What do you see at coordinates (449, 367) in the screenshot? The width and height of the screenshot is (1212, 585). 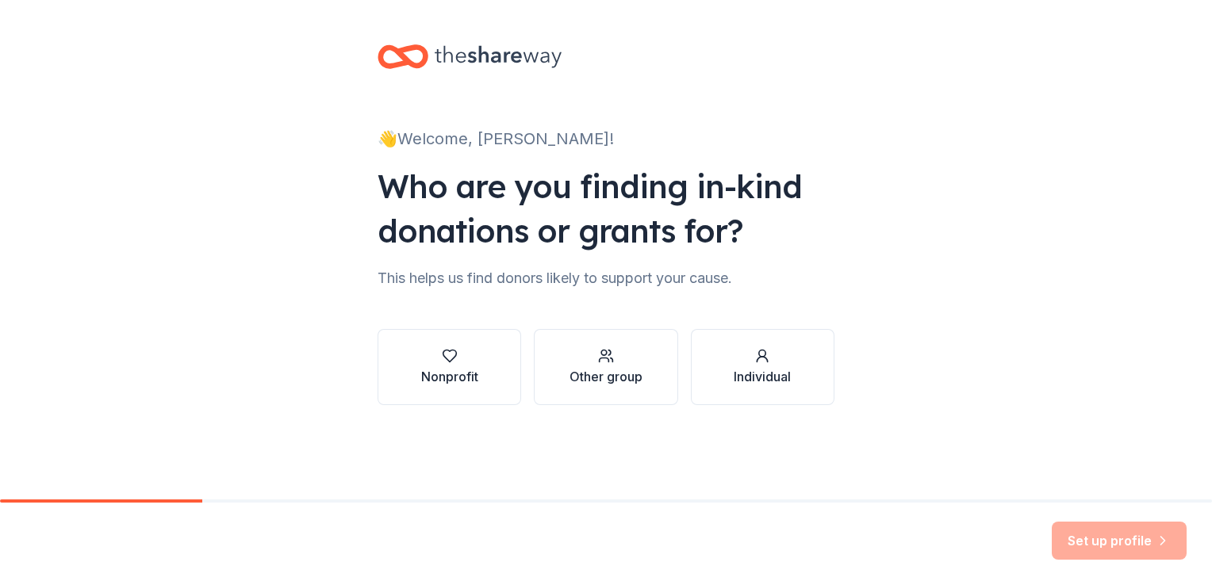 I see `button: Nonprofit` at bounding box center [449, 367].